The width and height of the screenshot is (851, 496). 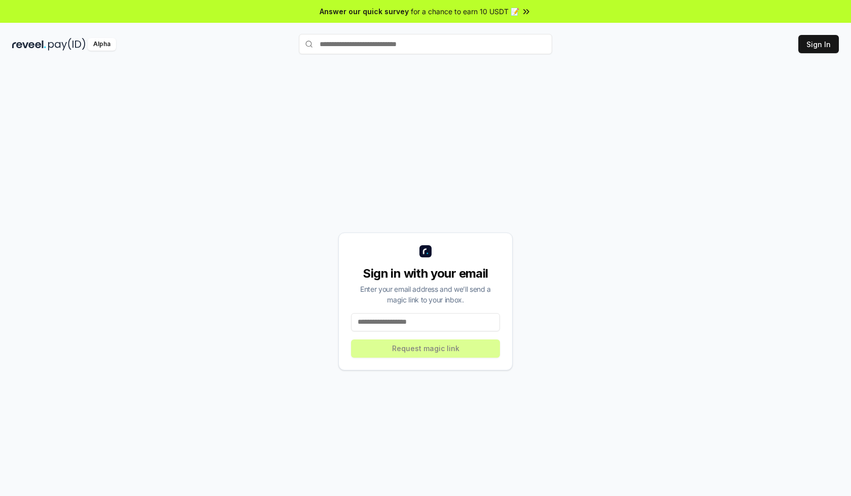 What do you see at coordinates (425, 294) in the screenshot?
I see `div: Enter your email address and we’ll send a magic link to your inbox.` at bounding box center [425, 294].